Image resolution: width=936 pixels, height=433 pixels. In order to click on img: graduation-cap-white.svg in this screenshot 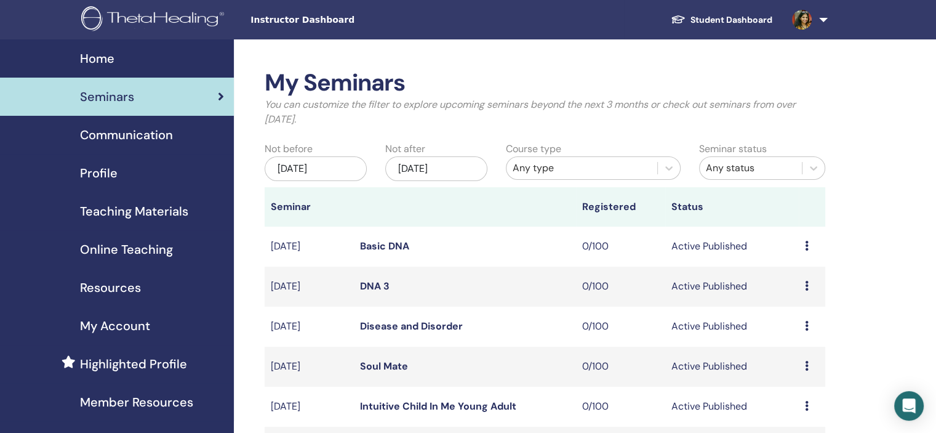, I will do `click(678, 19)`.